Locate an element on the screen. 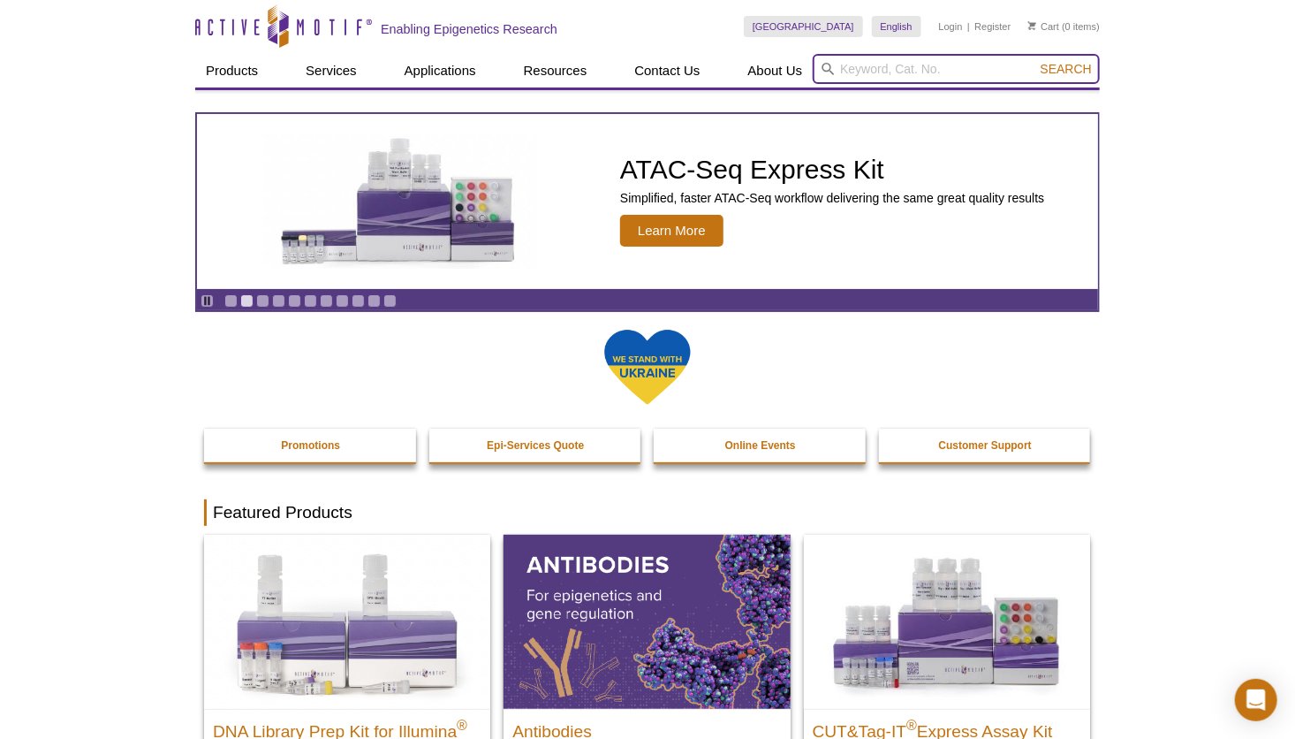  img: Your Cart is located at coordinates (1032, 26).